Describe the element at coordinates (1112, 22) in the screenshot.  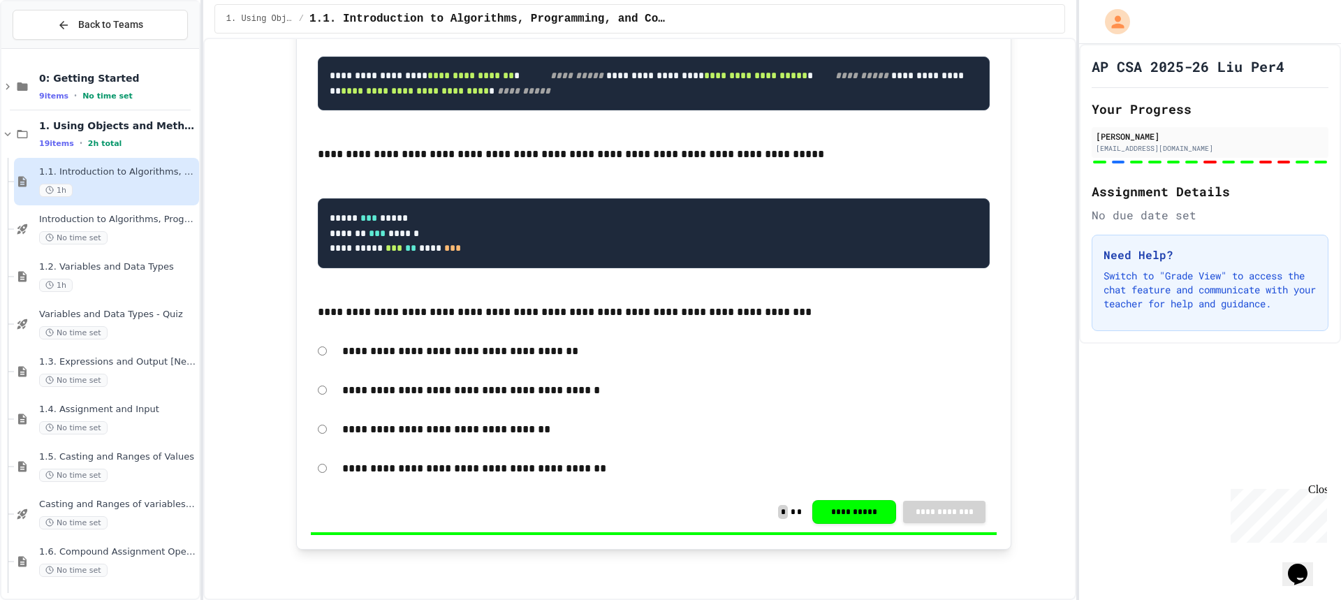
I see `div: My Account` at that location.